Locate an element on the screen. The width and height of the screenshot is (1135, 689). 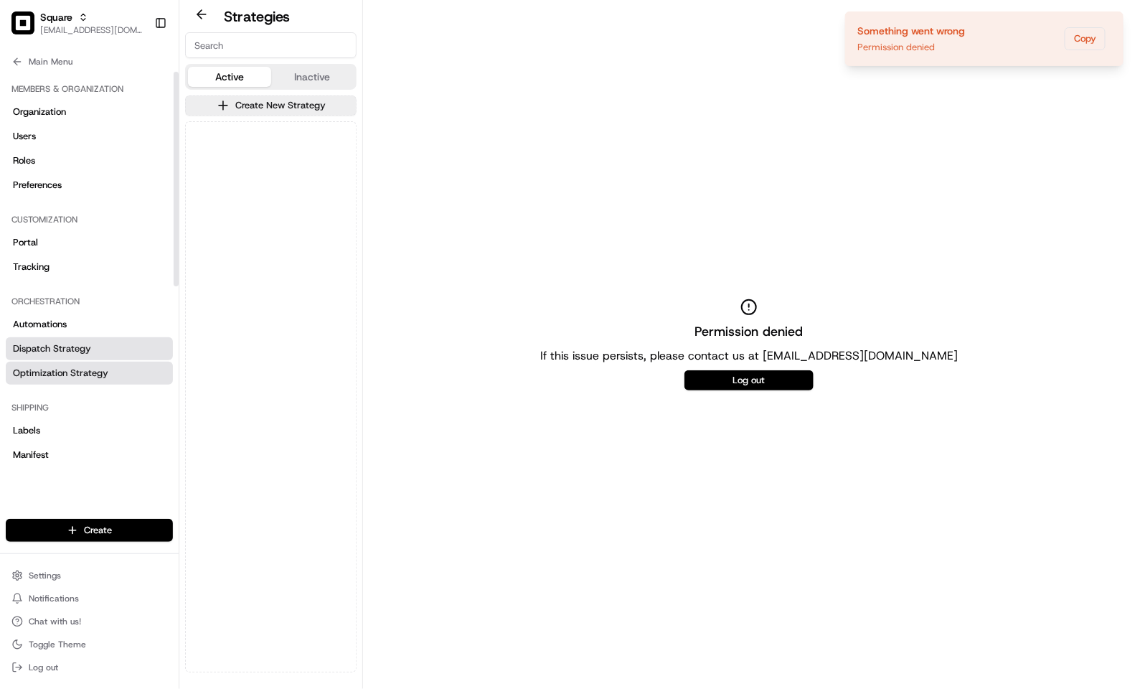
a: 📗Knowledge Base is located at coordinates (62, 216).